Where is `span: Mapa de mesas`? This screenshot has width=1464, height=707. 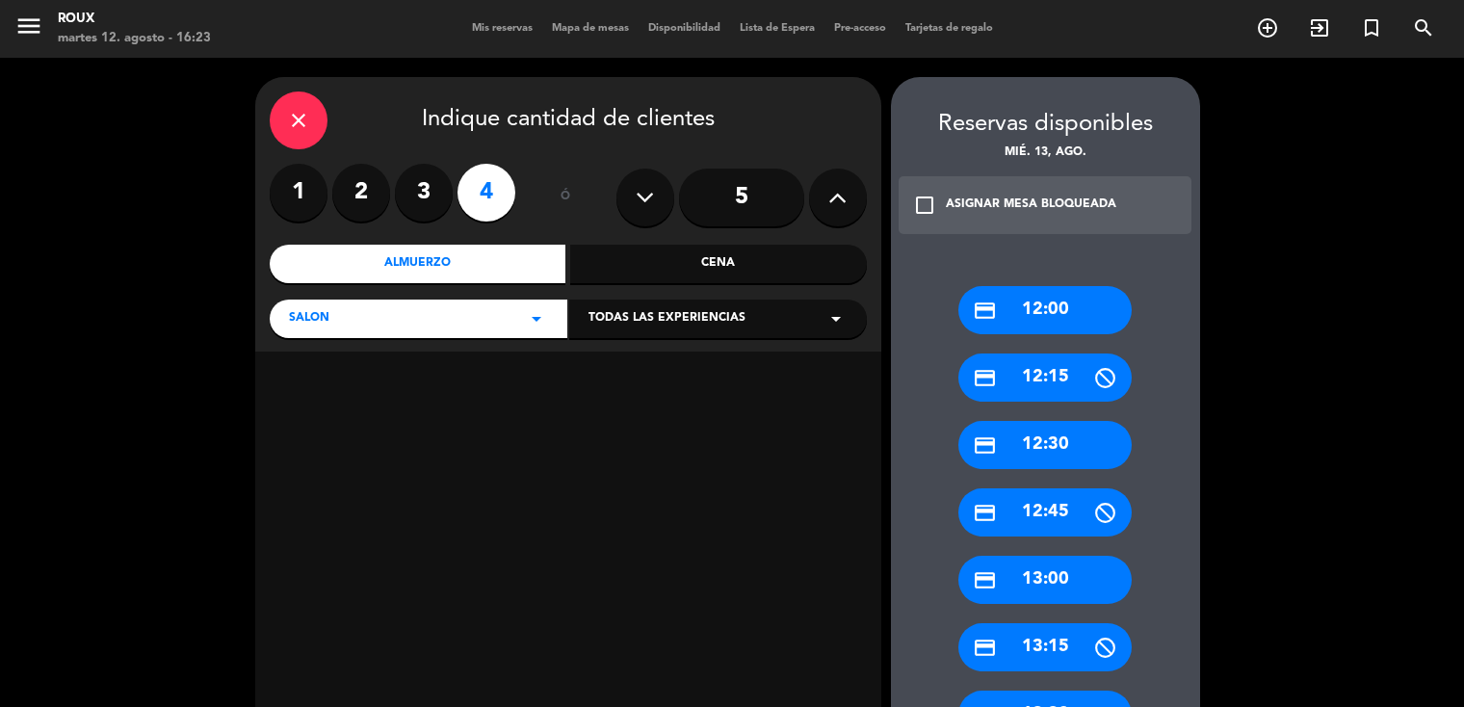
span: Mapa de mesas is located at coordinates (590, 28).